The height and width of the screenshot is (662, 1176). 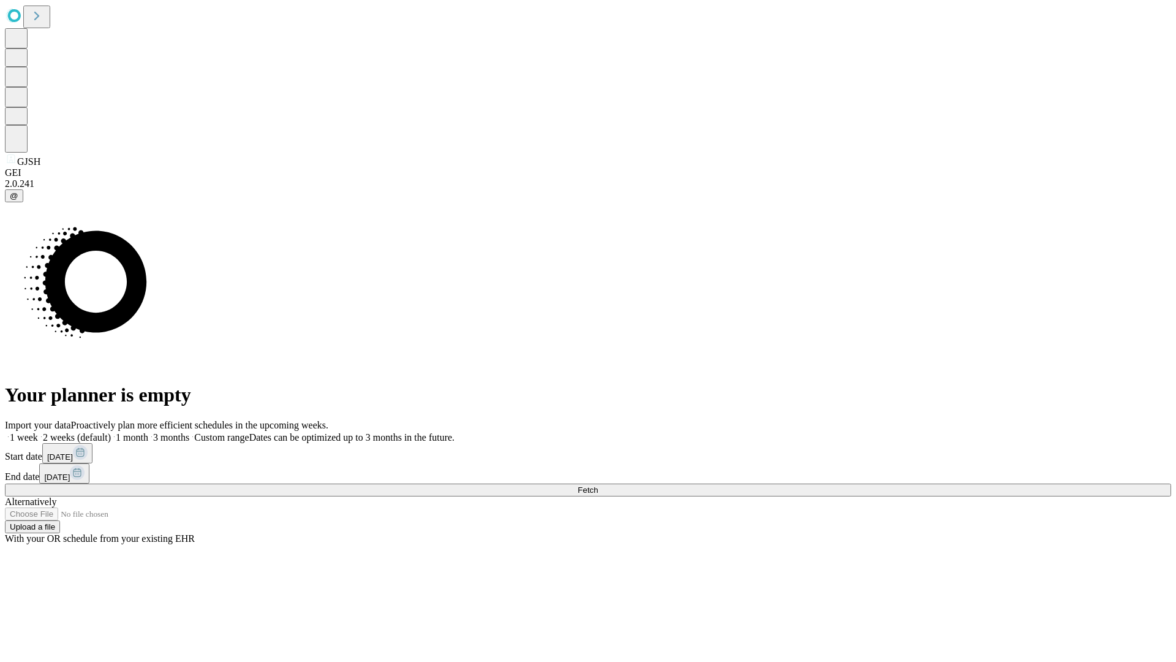 What do you see at coordinates (31, 501) in the screenshot?
I see `span: Alternatively` at bounding box center [31, 501].